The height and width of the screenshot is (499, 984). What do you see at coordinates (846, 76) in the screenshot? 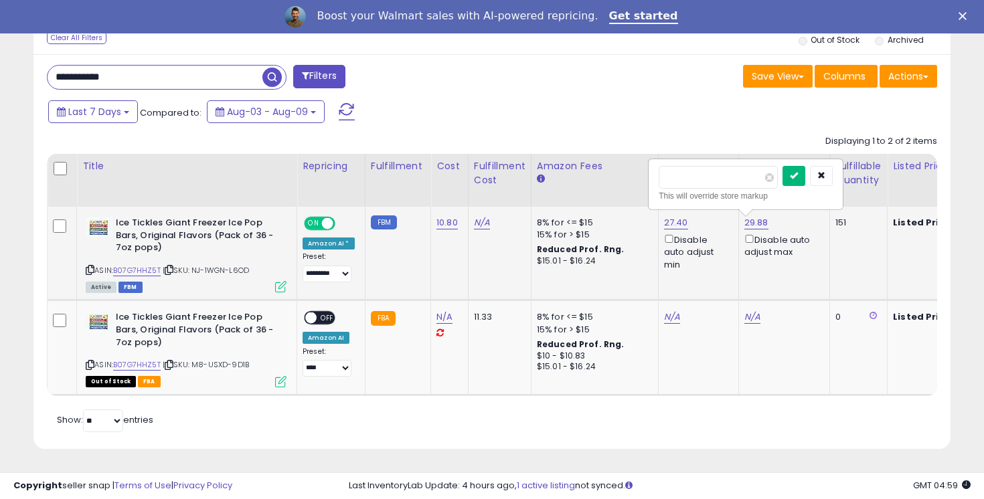
I see `button: Columns` at bounding box center [846, 76].